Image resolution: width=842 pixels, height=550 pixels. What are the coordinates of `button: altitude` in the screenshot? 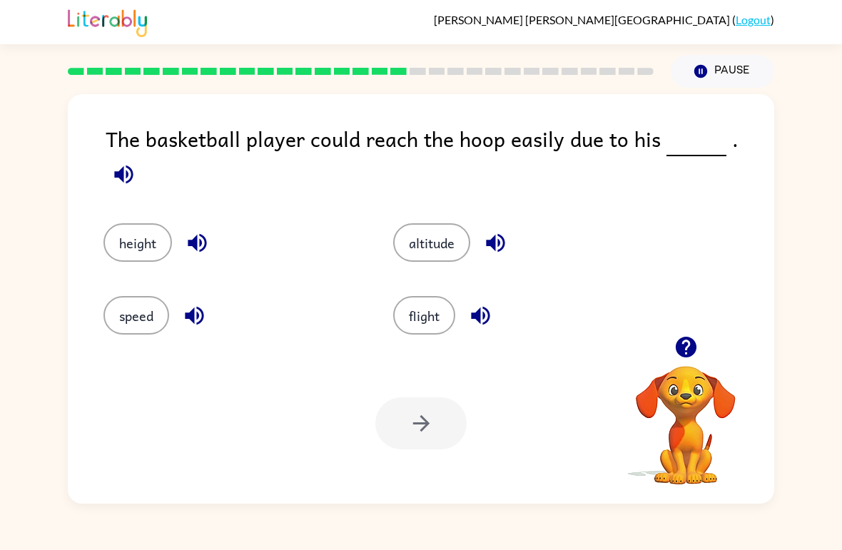 It's located at (432, 243).